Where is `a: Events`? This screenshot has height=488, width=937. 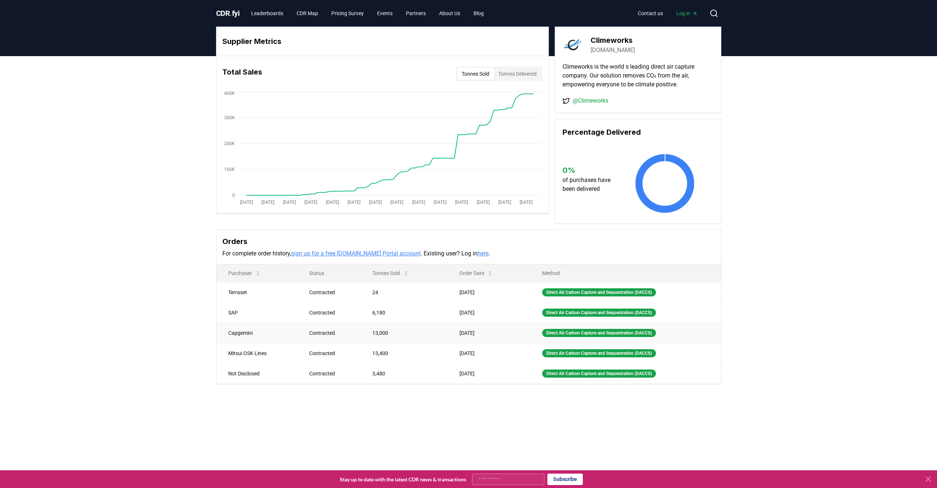
a: Events is located at coordinates (385, 13).